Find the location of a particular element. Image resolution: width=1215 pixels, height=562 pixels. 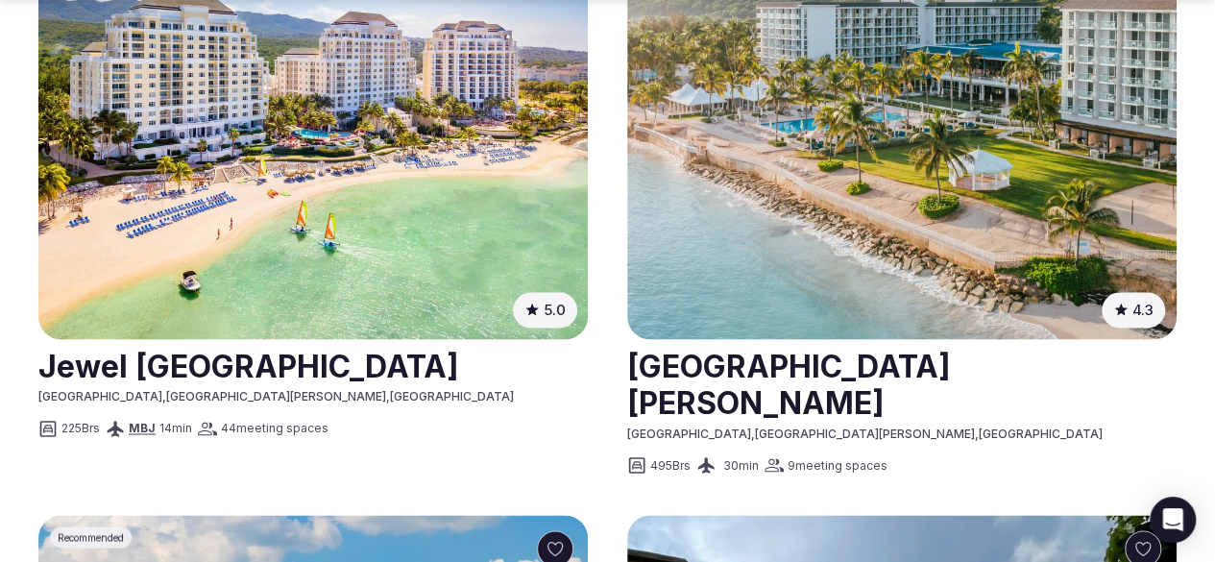

a: MBJ is located at coordinates (142, 427).